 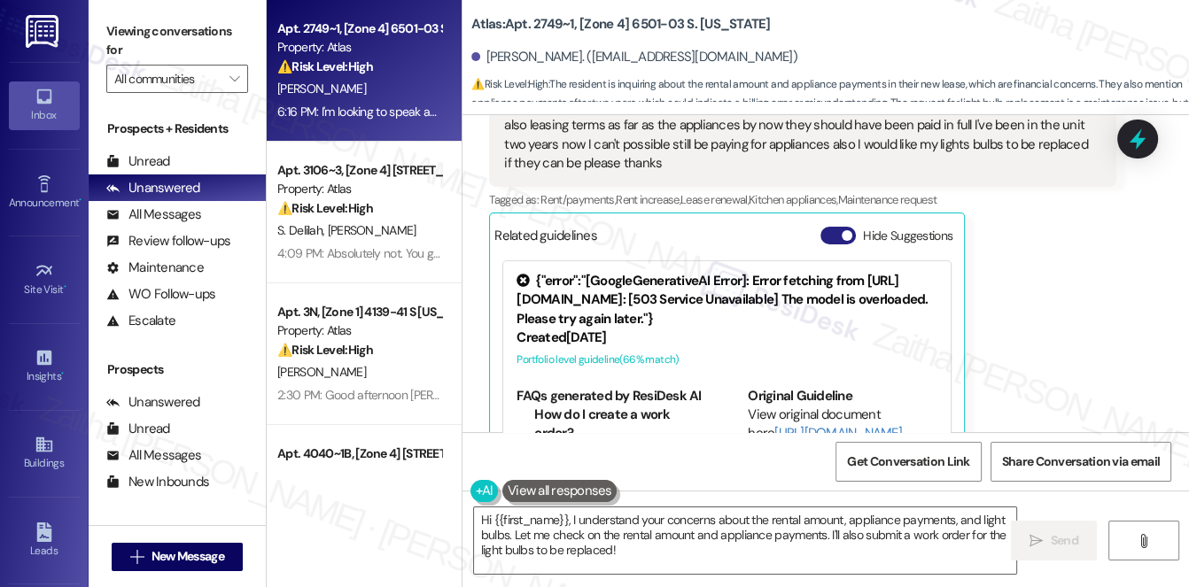 I want to click on label: Viewing conversations for, so click(x=177, y=41).